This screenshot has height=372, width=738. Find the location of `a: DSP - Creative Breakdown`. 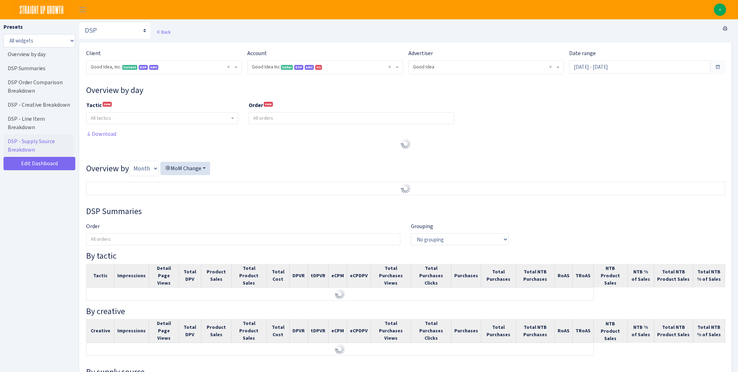

a: DSP - Creative Breakdown is located at coordinates (39, 105).